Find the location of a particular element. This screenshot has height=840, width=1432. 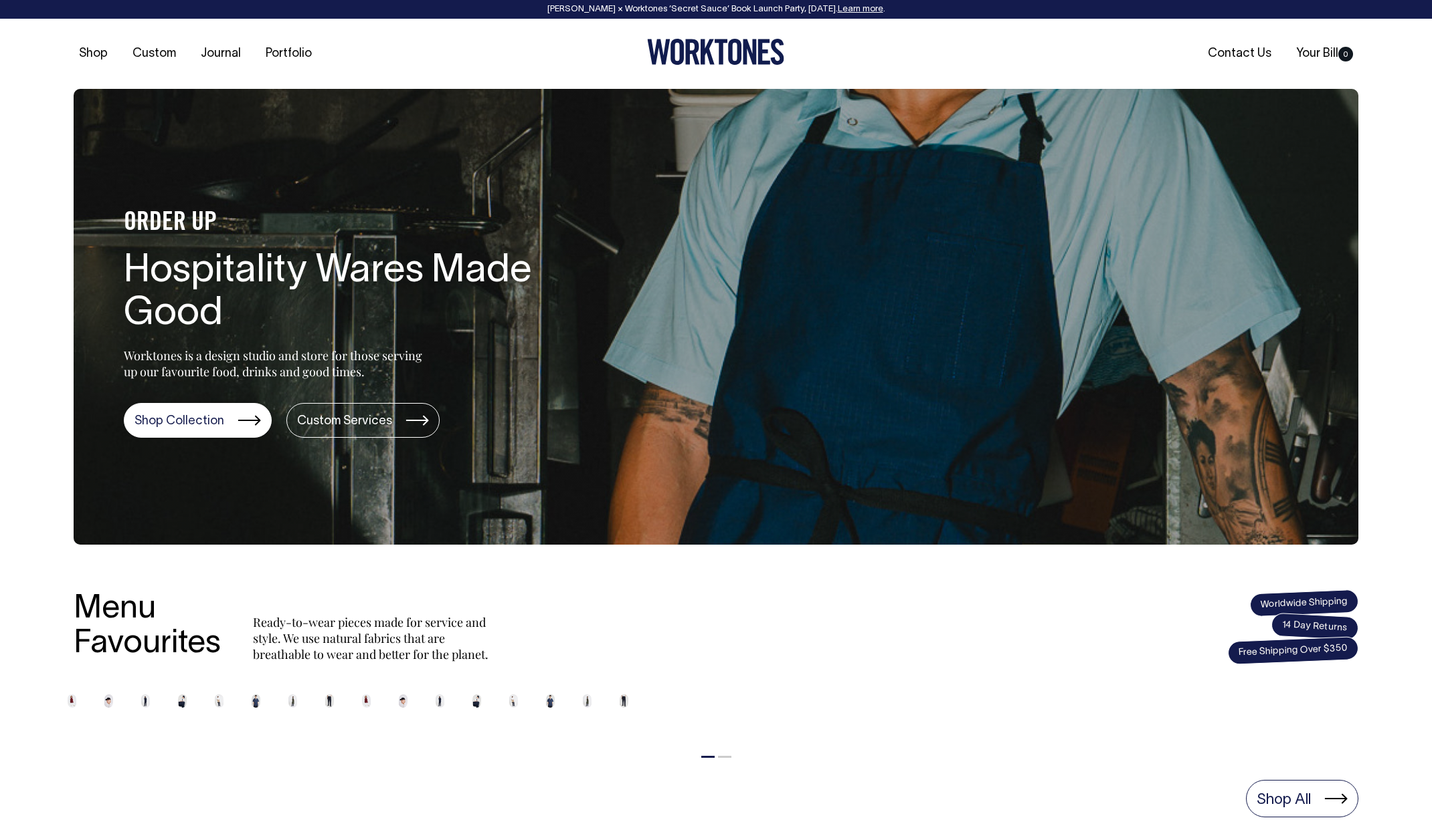

a: Your Bill0 is located at coordinates (1324, 53).